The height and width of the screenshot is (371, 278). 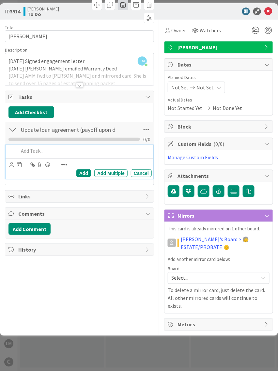 What do you see at coordinates (218, 298) in the screenshot?
I see `p: To delete a mirror card, just delete the card. All other mirrored cards will continue to exists.` at bounding box center [218, 298].